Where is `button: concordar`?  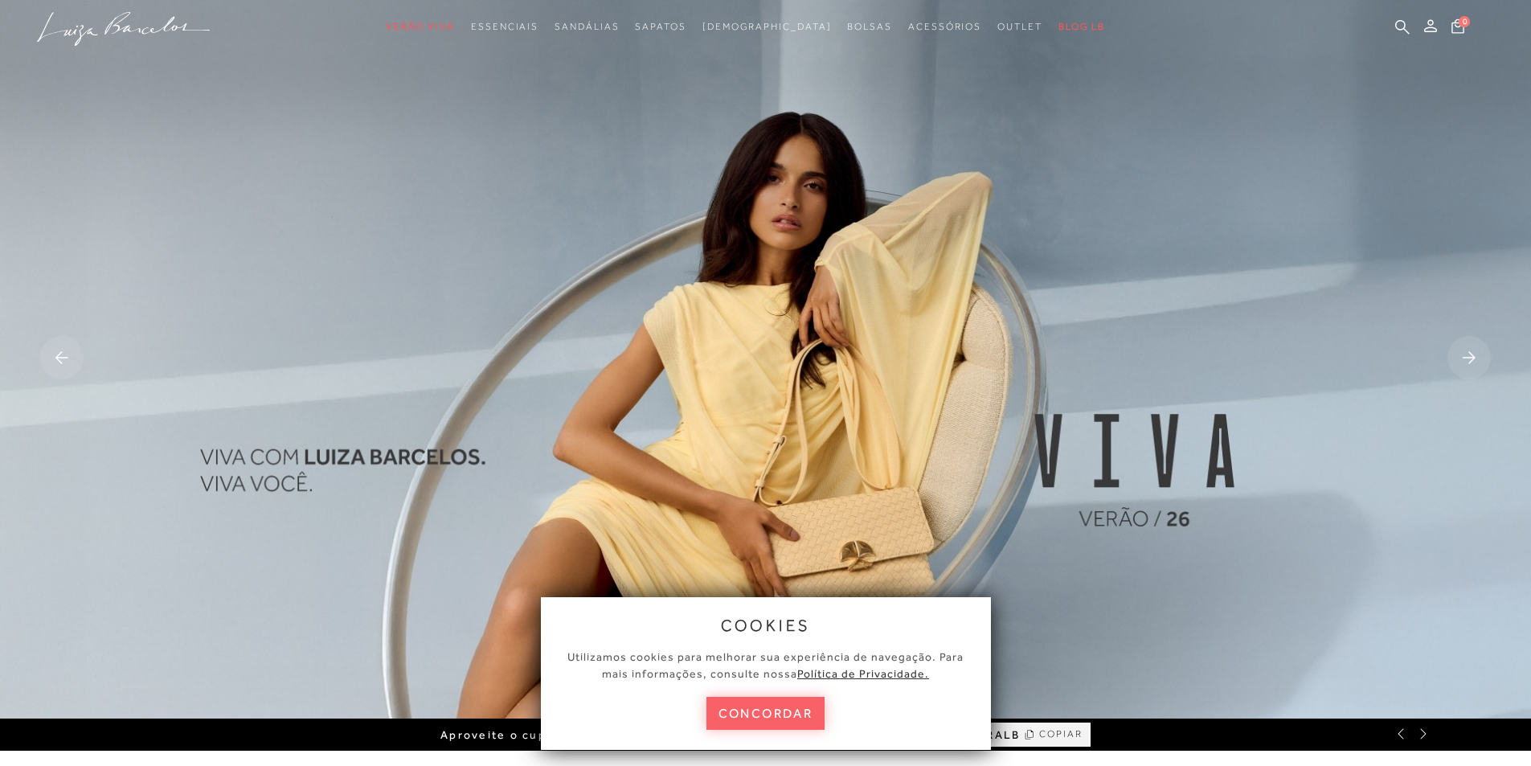
button: concordar is located at coordinates (766, 713).